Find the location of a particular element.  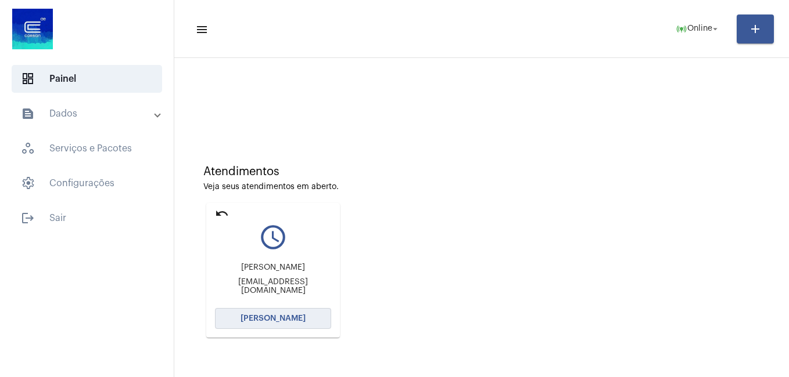

span: Serviços e Pacotes is located at coordinates (87, 149).